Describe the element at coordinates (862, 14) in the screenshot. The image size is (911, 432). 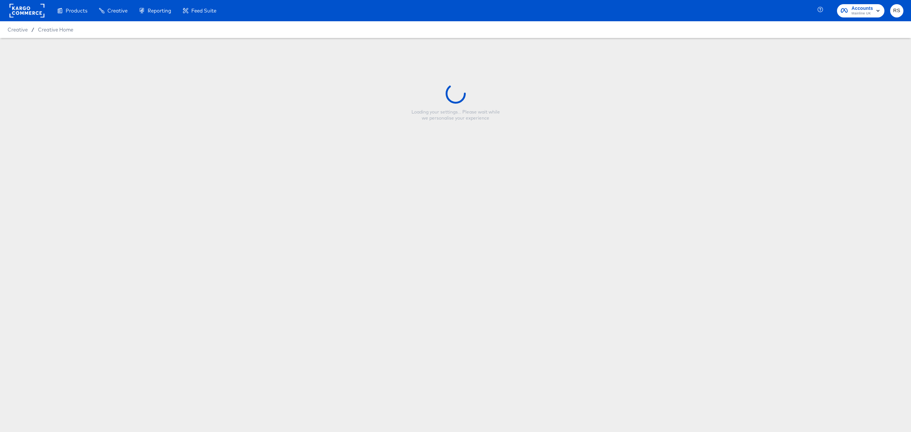
I see `span: Mainline UK` at that location.